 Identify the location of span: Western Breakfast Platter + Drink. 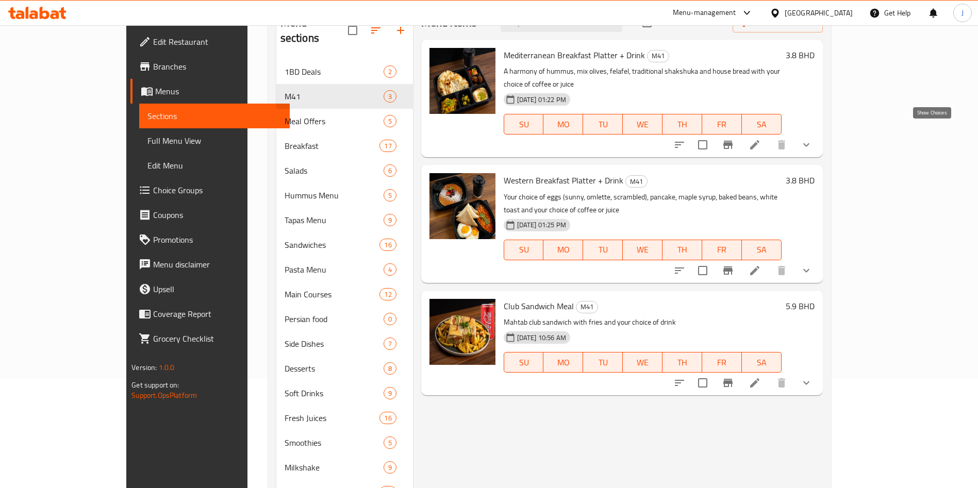
(564, 181).